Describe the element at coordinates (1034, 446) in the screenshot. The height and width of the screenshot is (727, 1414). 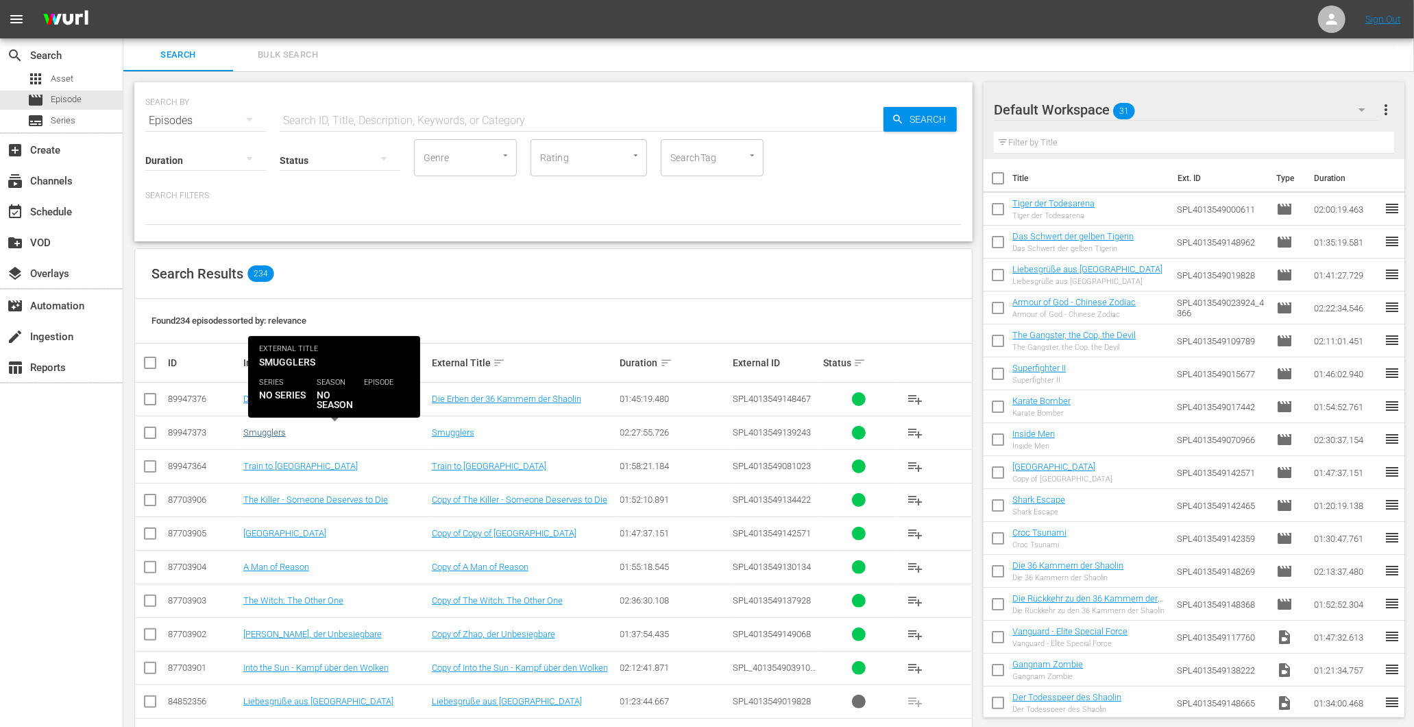
I see `div: Inside Men` at that location.